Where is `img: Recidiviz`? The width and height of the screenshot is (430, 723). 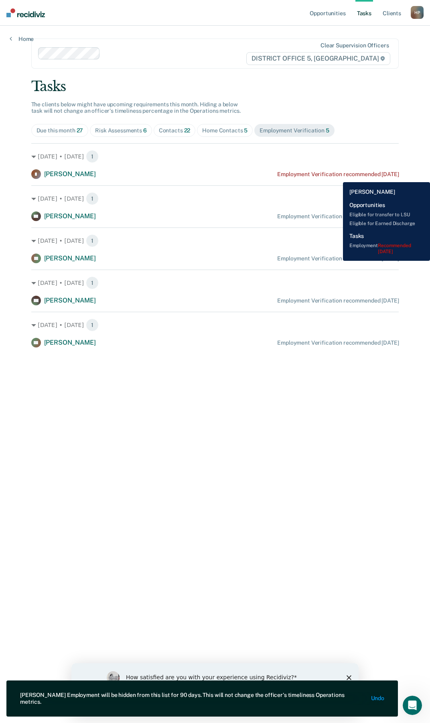 img: Recidiviz is located at coordinates (26, 13).